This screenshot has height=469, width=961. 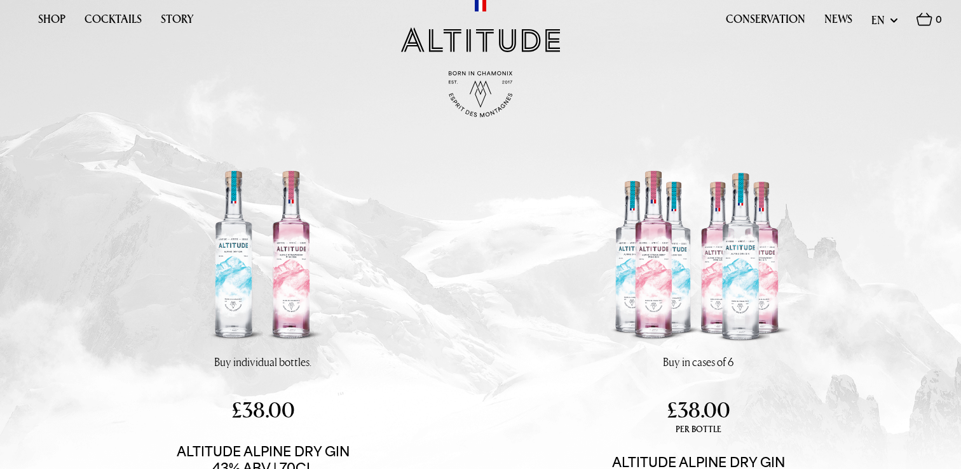 I want to click on img: Altitude Alpine Dry Gin & Alpine Strawberry Pink Gin | 43% ABV | 70cl, so click(x=263, y=258).